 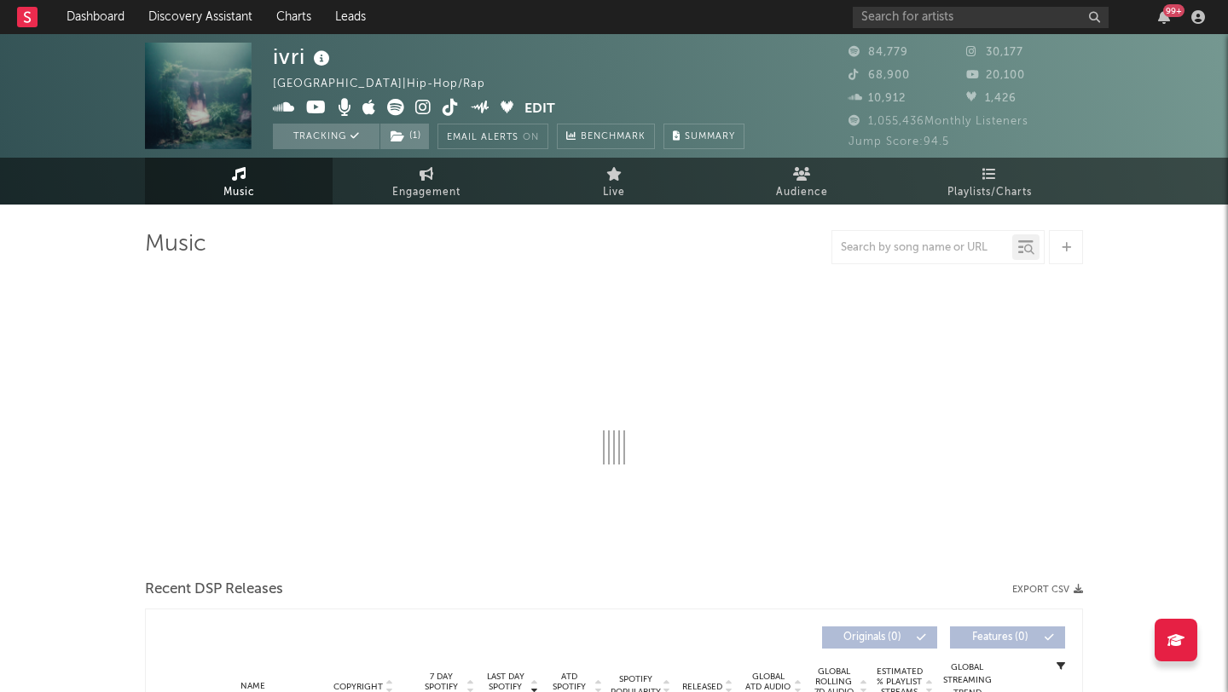 I want to click on button: Summary, so click(x=703, y=136).